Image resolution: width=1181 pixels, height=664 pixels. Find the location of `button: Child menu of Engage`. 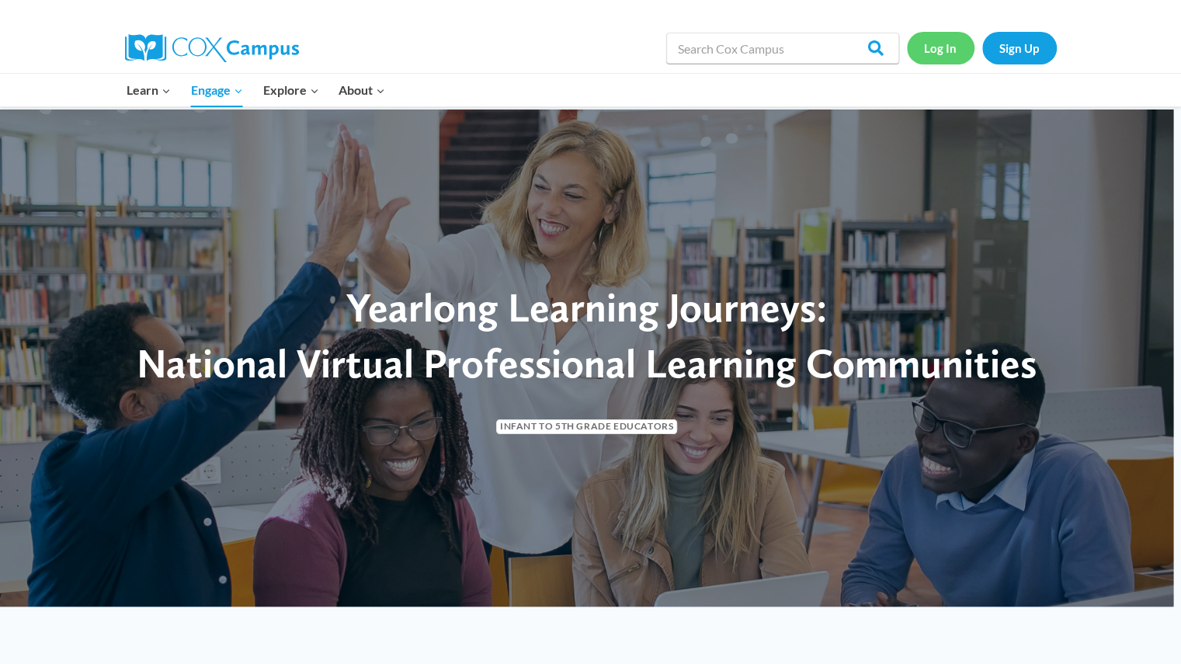

button: Child menu of Engage is located at coordinates (217, 90).